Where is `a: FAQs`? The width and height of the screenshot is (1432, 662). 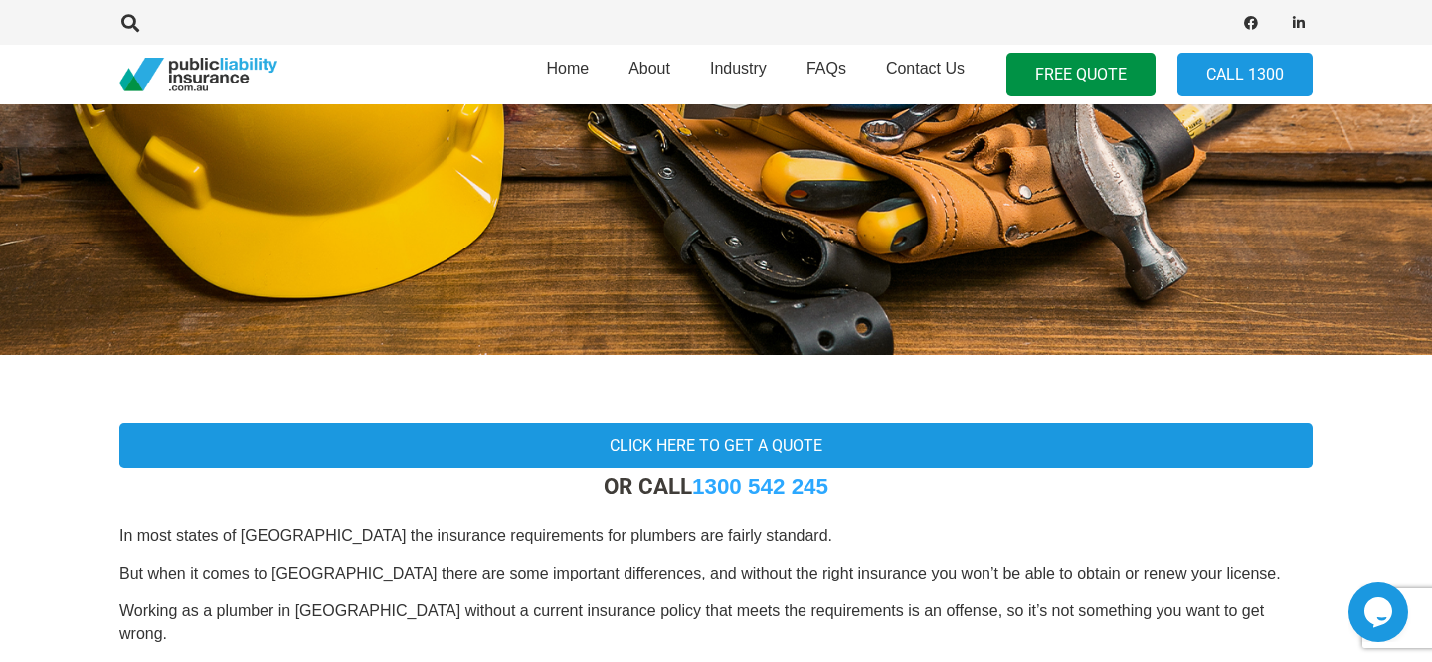 a: FAQs is located at coordinates (827, 75).